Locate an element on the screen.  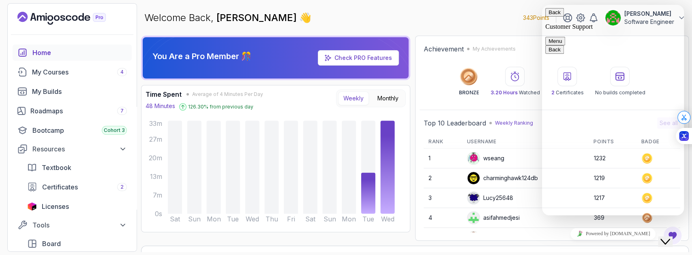
p: Watched is located at coordinates (515, 93).